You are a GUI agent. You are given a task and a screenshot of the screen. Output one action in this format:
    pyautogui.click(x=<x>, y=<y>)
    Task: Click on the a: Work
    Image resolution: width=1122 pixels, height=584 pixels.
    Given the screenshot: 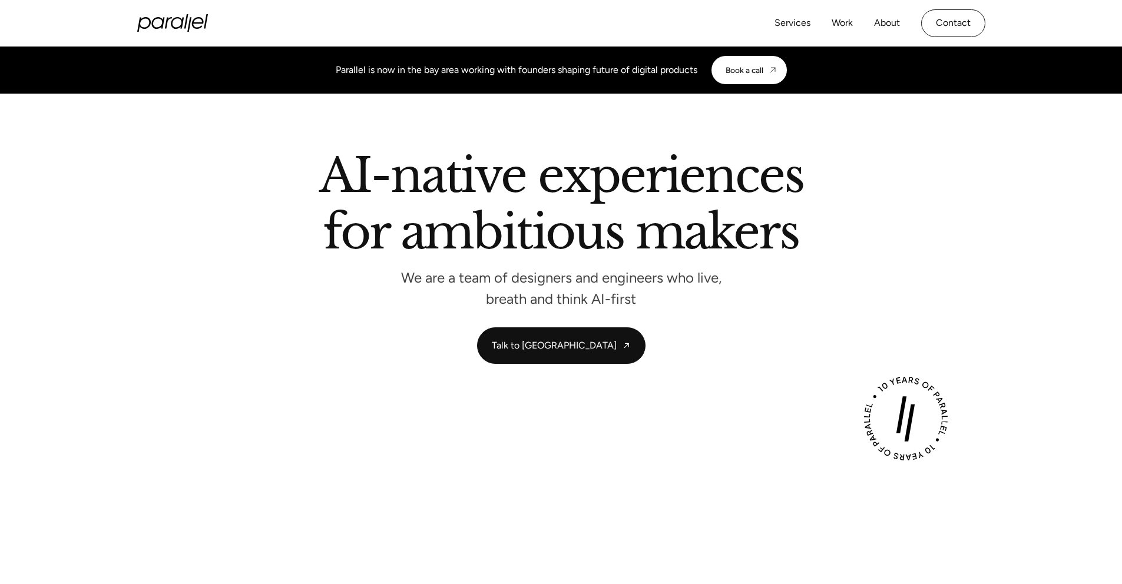 What is the action you would take?
    pyautogui.click(x=842, y=23)
    